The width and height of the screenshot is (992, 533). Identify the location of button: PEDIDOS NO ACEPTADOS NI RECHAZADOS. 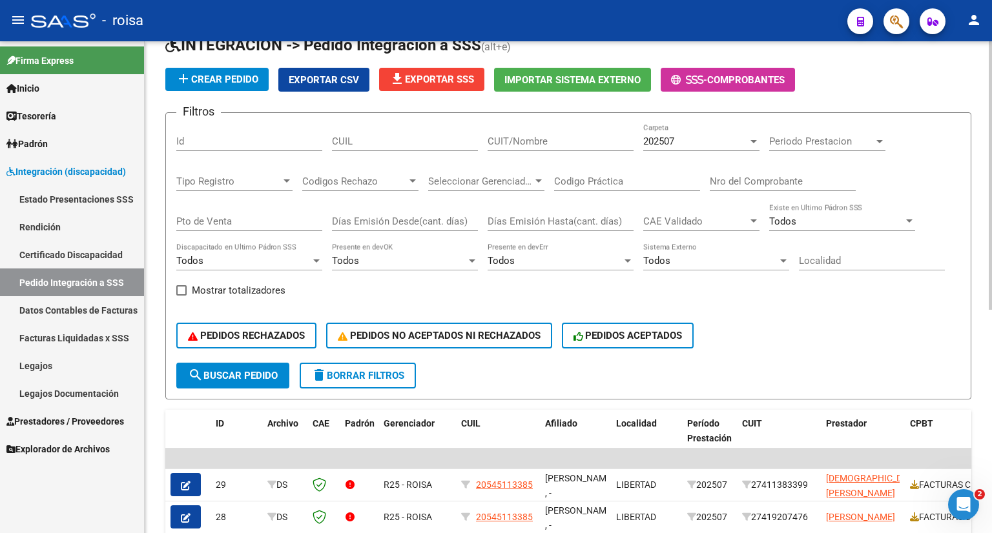
(439, 336).